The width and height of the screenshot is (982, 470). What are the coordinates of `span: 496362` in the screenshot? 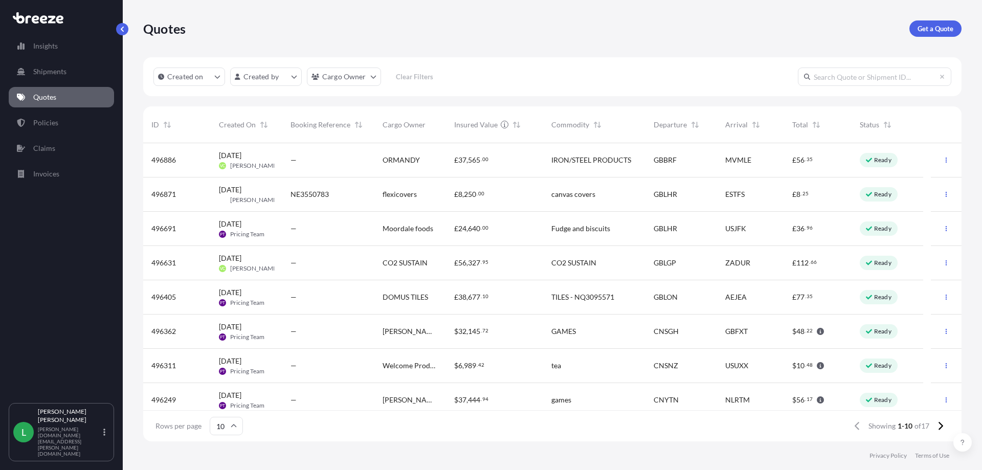 It's located at (164, 332).